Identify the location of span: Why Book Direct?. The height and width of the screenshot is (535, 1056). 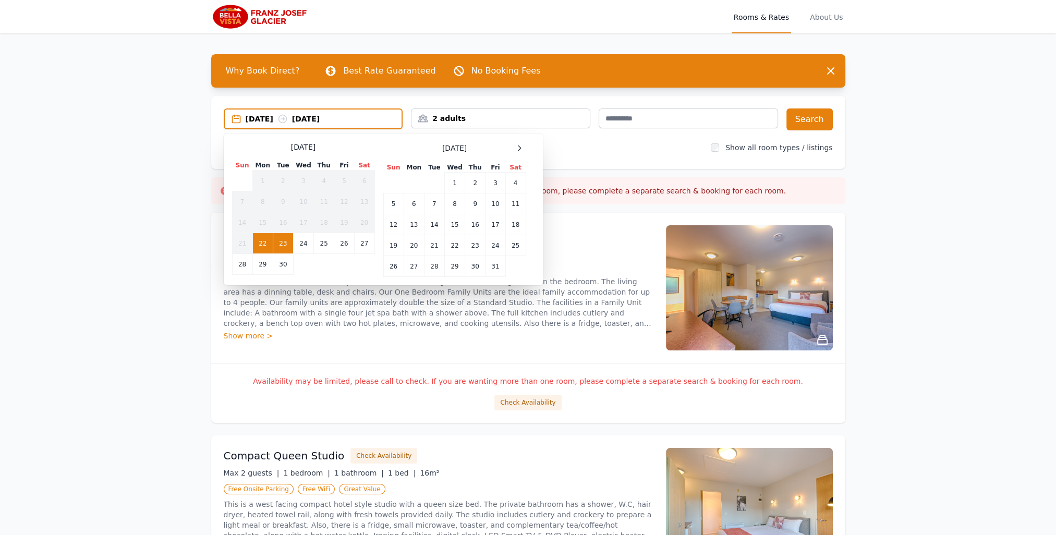
(263, 71).